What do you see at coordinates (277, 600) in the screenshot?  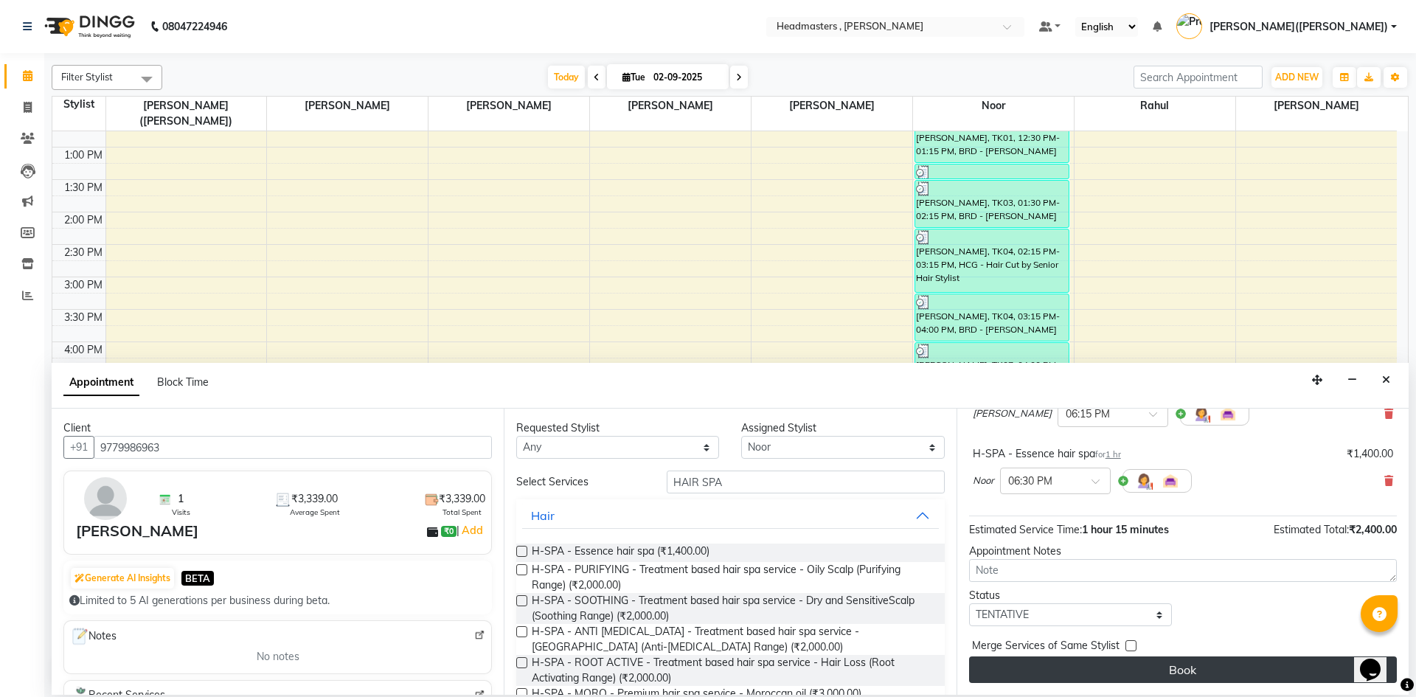 I see `div: Limited to 5 AI generations per business during beta.` at bounding box center [277, 600].